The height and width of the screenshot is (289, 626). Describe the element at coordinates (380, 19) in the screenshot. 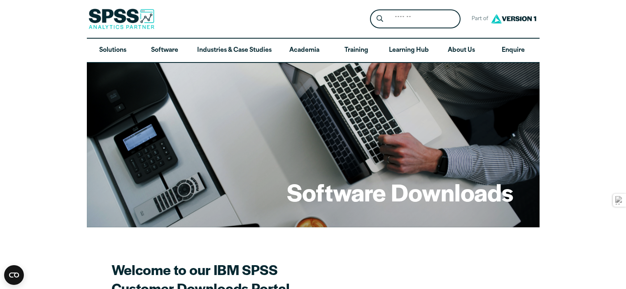

I see `svg: Search magnifying glass icon` at that location.